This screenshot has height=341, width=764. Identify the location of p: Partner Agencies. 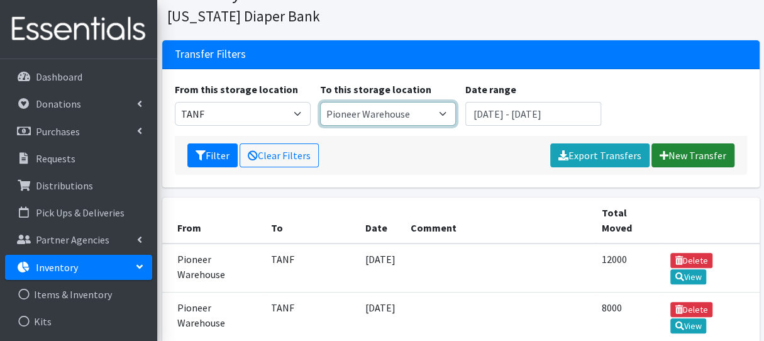
(72, 239).